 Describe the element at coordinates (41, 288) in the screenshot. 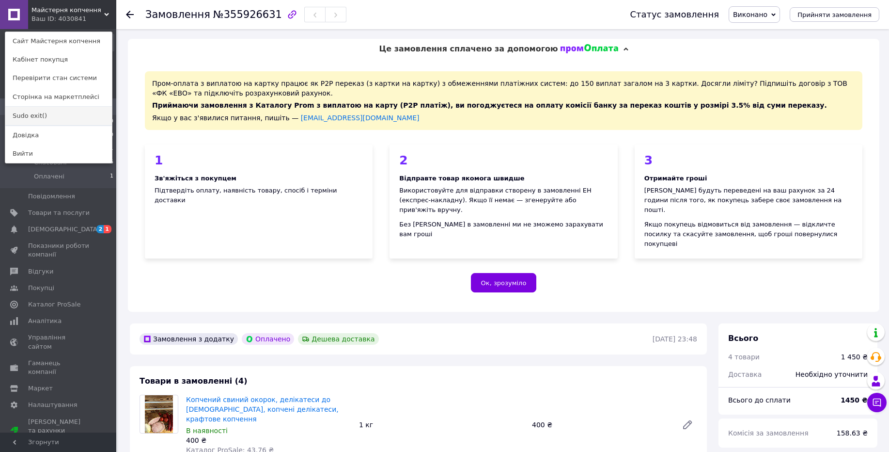

I see `span: Покупці` at that location.